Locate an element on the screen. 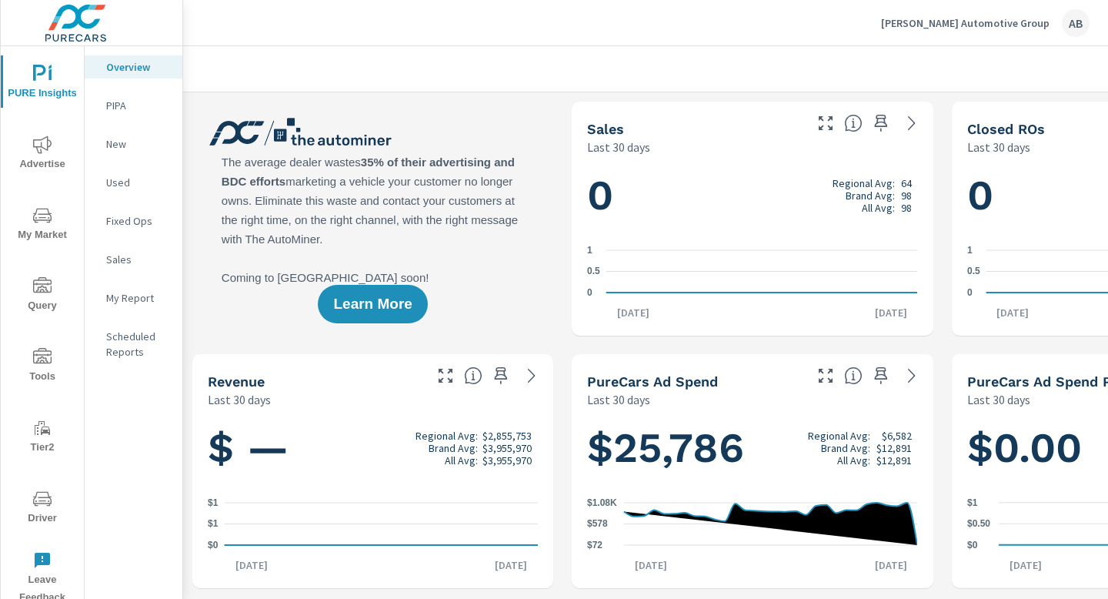  span: Tier2 is located at coordinates (42, 437).